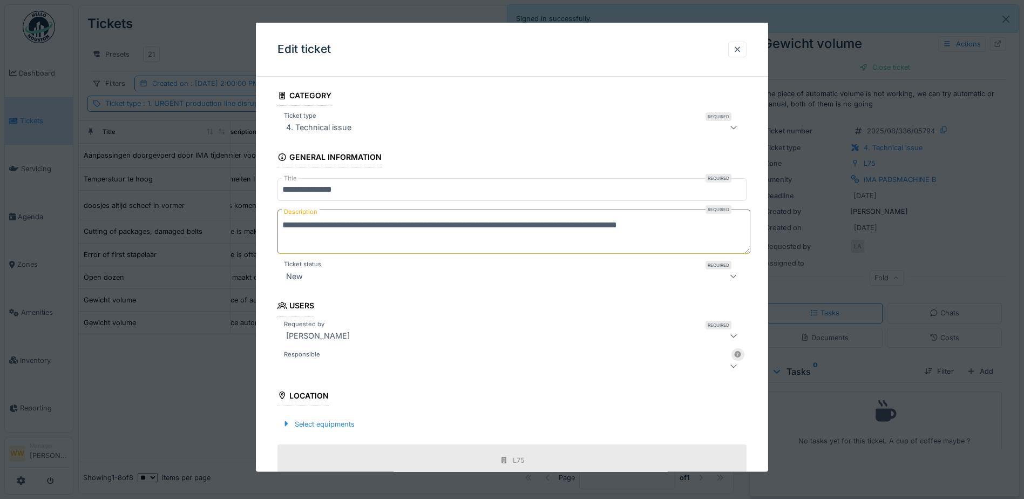 The image size is (1024, 499). Describe the element at coordinates (519, 459) in the screenshot. I see `div: L75` at that location.